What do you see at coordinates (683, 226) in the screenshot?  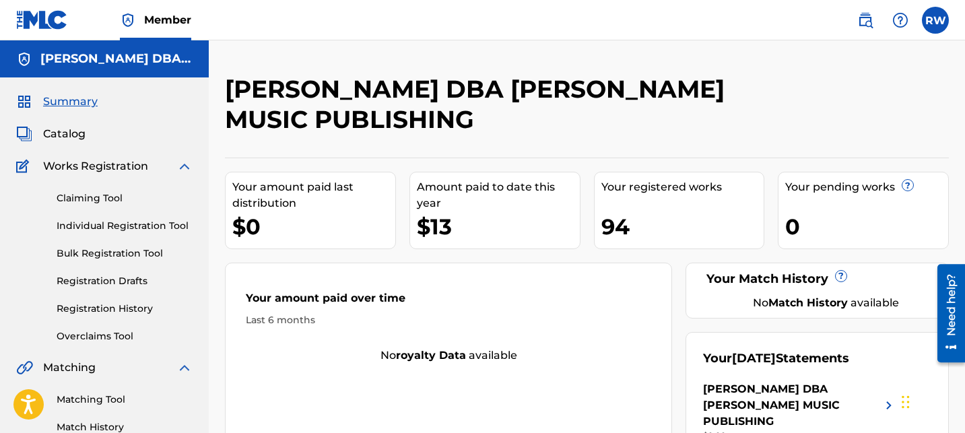 I see `div: 94` at bounding box center [683, 226].